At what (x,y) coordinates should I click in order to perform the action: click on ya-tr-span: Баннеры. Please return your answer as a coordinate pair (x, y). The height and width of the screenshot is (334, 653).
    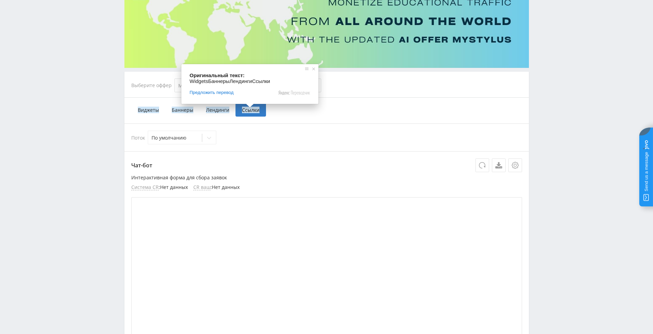
    Looking at the image, I should click on (182, 110).